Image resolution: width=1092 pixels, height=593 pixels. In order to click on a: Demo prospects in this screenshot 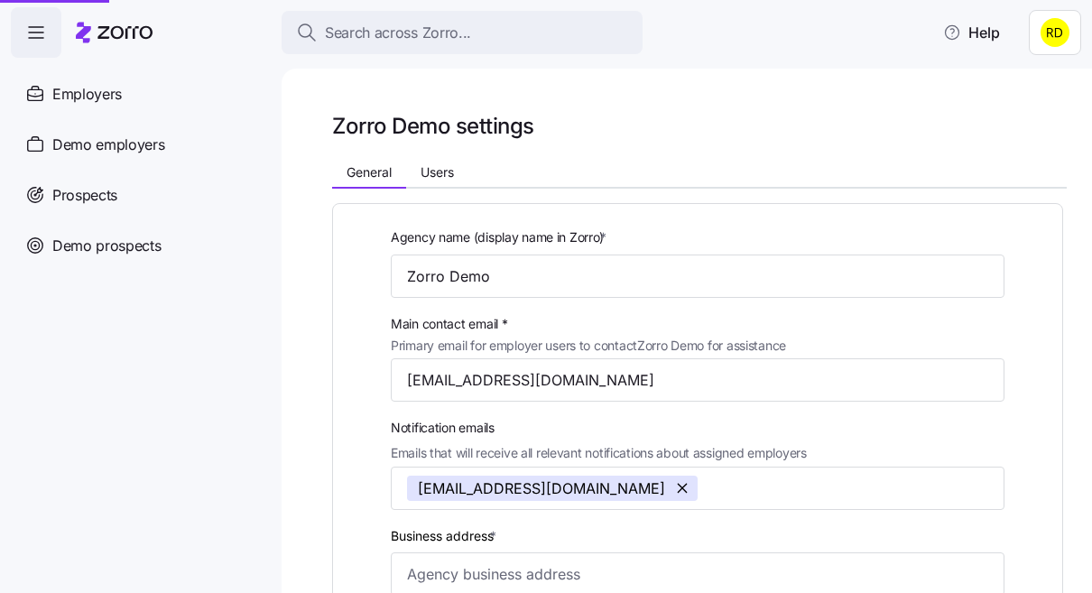, I will do `click(139, 245)`.